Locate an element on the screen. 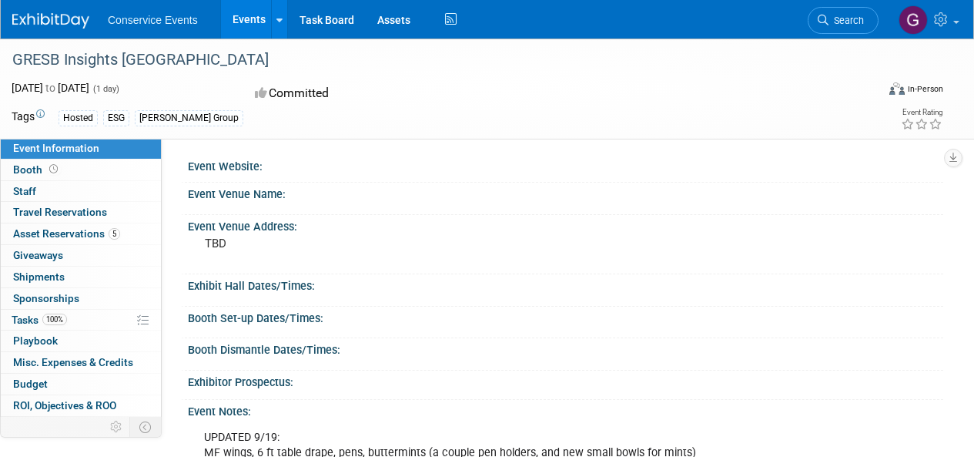 The height and width of the screenshot is (457, 974). img: Gayle Reese is located at coordinates (913, 20).